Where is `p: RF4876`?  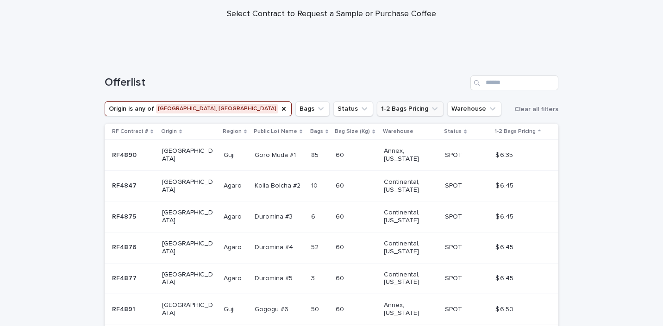
p: RF4876 is located at coordinates (125, 246).